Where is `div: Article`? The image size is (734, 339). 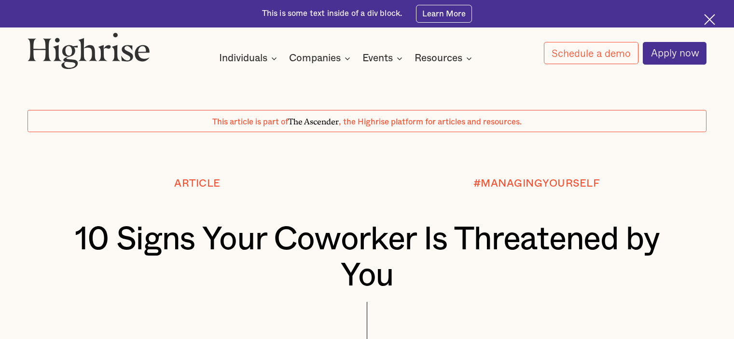 div: Article is located at coordinates (197, 184).